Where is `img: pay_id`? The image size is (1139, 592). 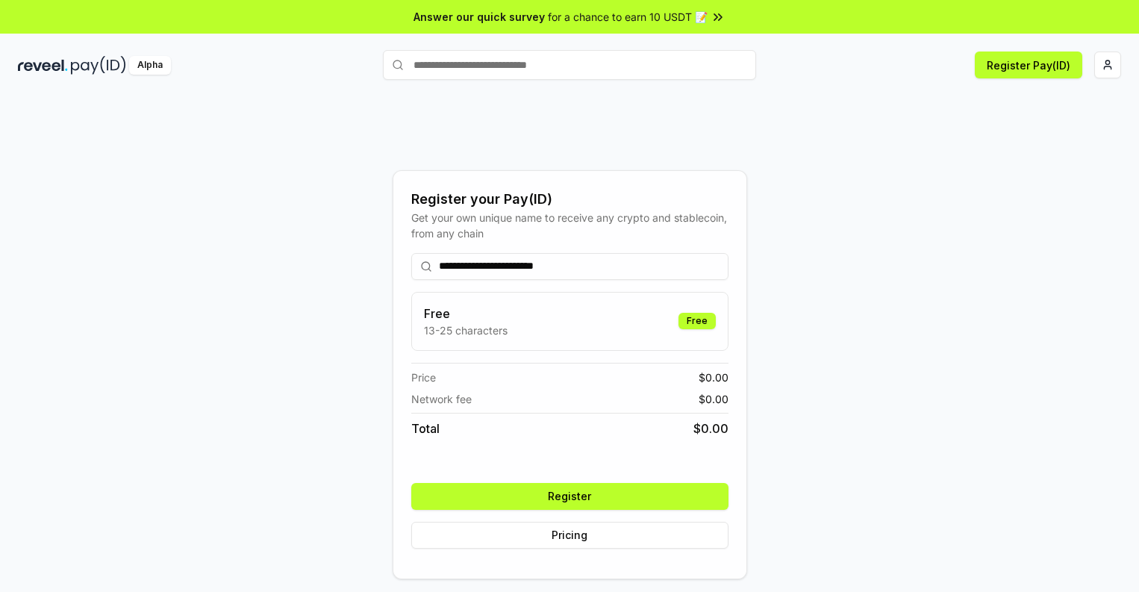
img: pay_id is located at coordinates (98, 65).